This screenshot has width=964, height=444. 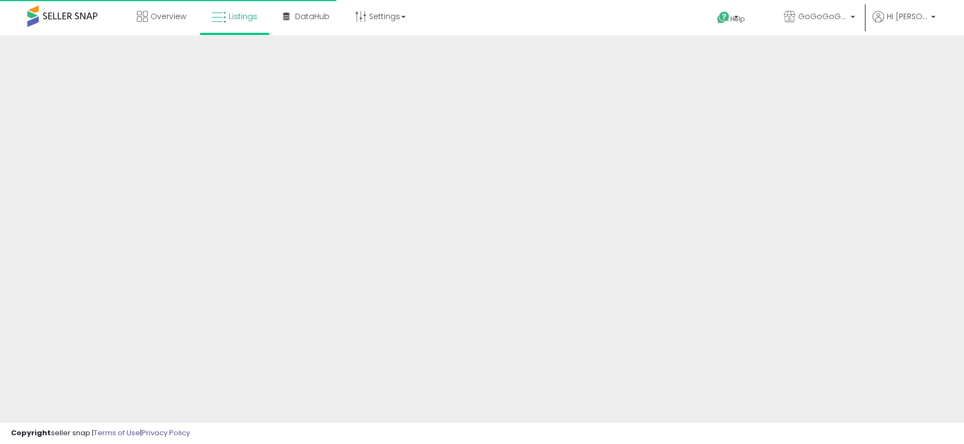 I want to click on span: GoGoGoGoneLLC, so click(x=823, y=16).